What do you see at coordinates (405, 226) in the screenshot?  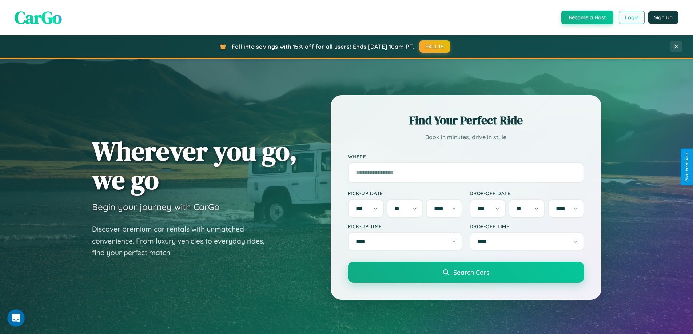 I see `label: Pick-up Time` at bounding box center [405, 226].